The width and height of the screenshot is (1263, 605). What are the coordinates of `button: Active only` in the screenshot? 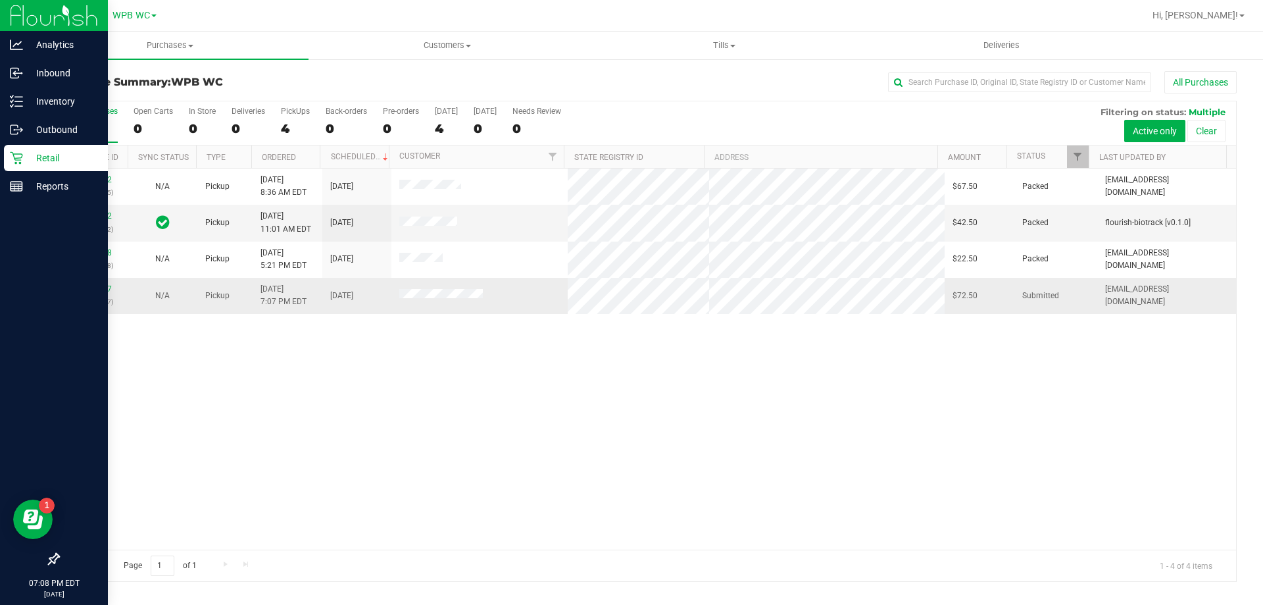 It's located at (1155, 131).